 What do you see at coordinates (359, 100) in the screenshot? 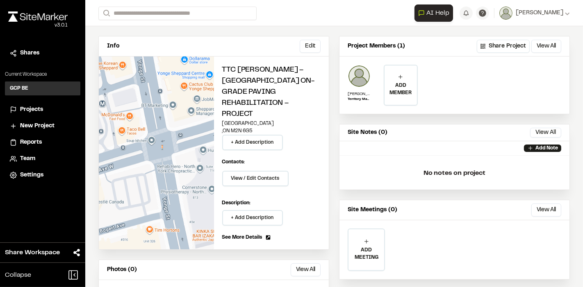
I see `p: Territory Manager` at bounding box center [359, 100].